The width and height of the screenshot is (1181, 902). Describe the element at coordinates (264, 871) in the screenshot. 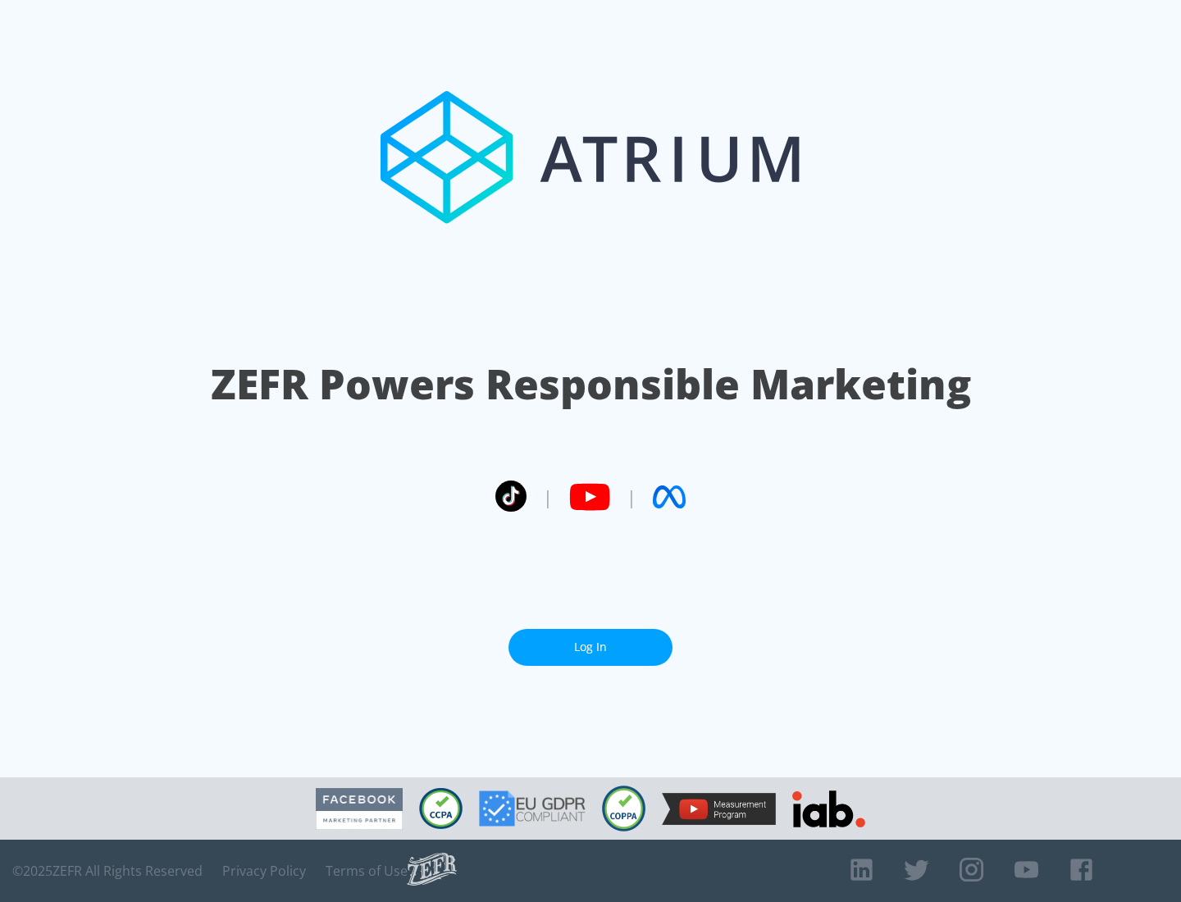

I see `a: Privacy Policy` at that location.